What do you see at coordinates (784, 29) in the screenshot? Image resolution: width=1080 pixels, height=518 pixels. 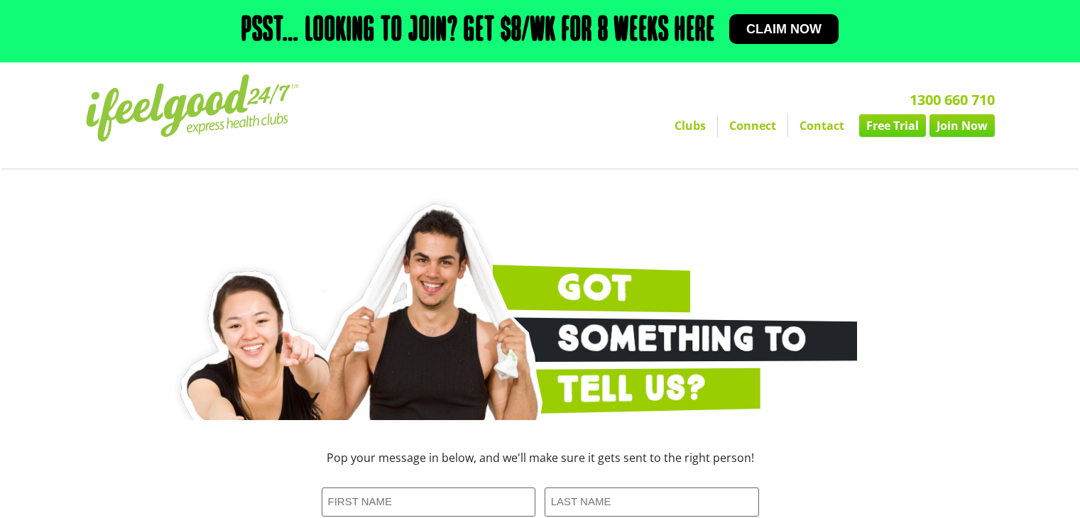 I see `a: Claim now` at bounding box center [784, 29].